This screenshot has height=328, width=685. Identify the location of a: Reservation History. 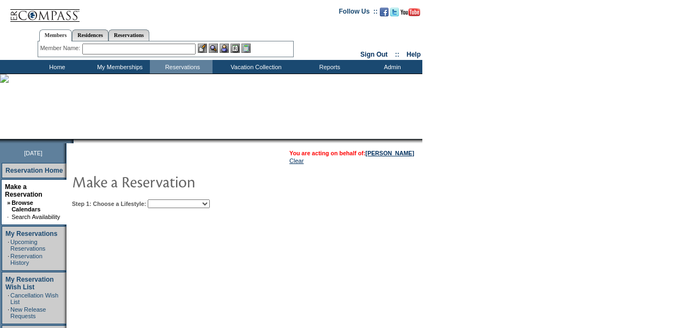
(26, 259).